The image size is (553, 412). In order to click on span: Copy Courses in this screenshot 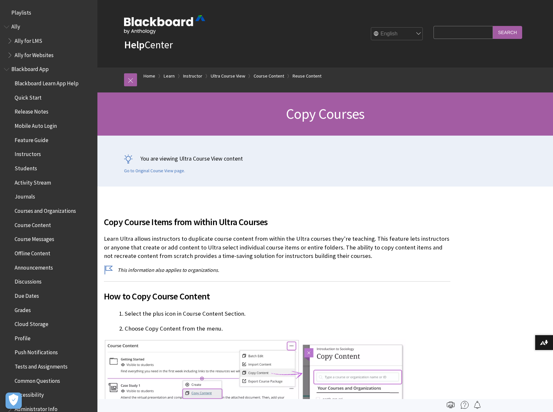, I will do `click(325, 114)`.